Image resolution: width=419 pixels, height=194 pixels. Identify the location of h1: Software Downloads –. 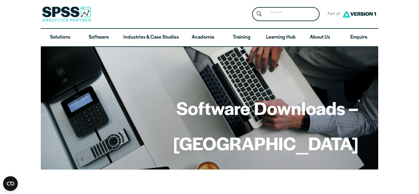
(265, 108).